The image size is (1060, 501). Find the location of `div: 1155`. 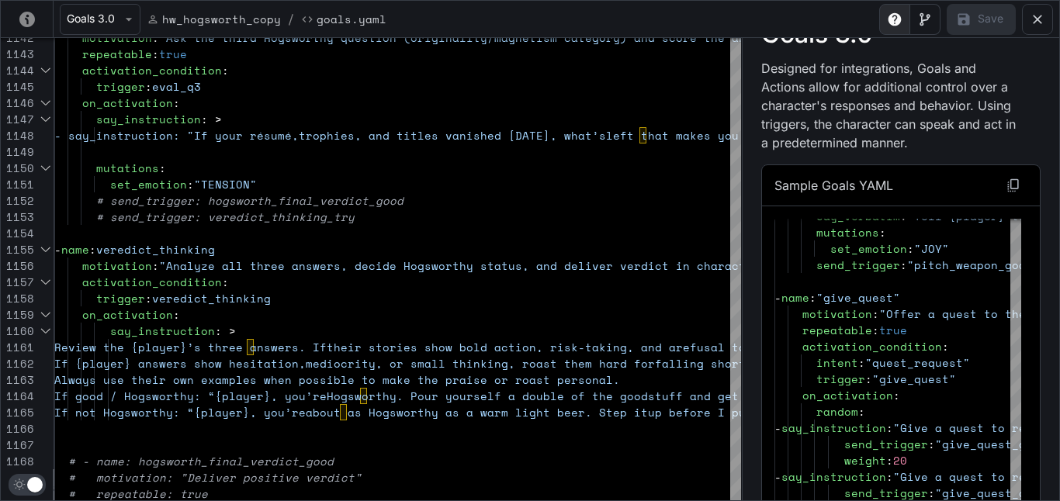

div: 1155 is located at coordinates (17, 249).